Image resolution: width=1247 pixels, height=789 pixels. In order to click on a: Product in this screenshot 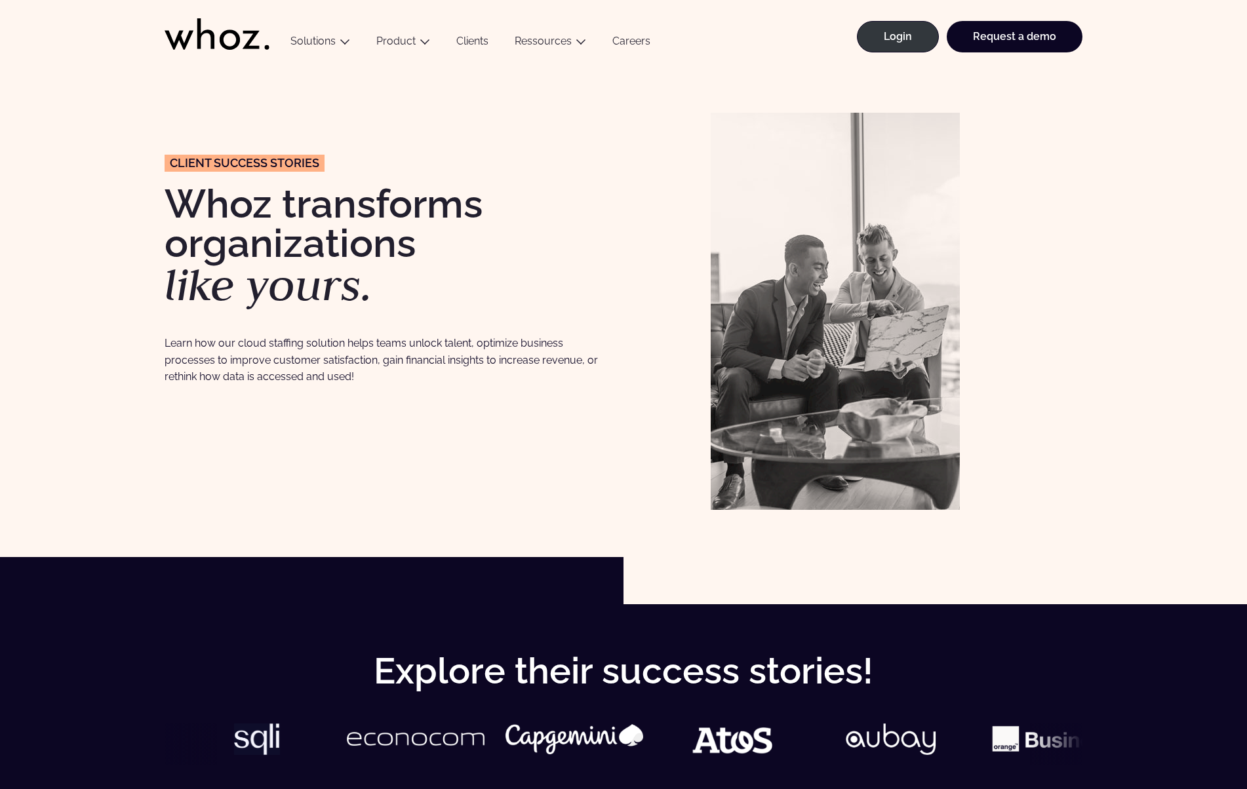, I will do `click(396, 41)`.